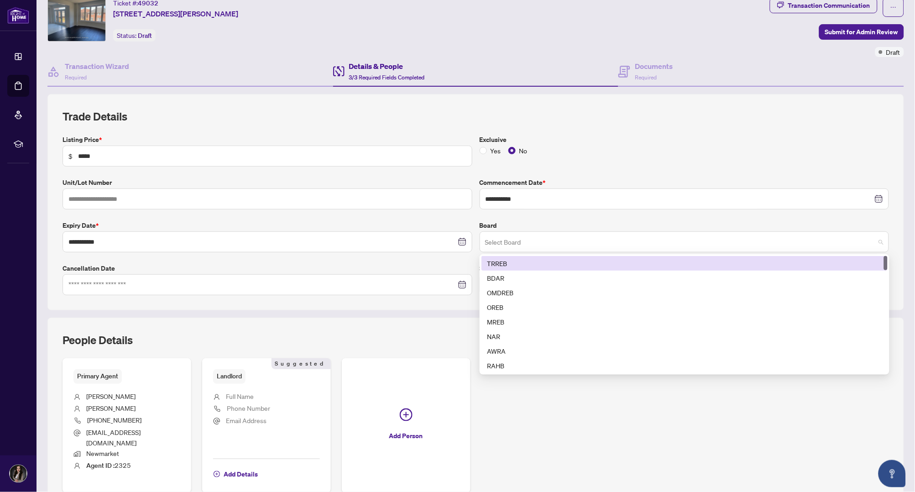  Describe the element at coordinates (685, 366) in the screenshot. I see `div: RAHB` at that location.